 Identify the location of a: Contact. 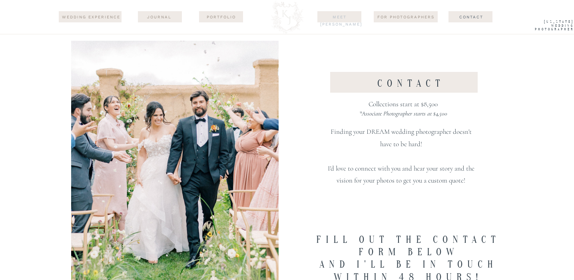
(471, 17).